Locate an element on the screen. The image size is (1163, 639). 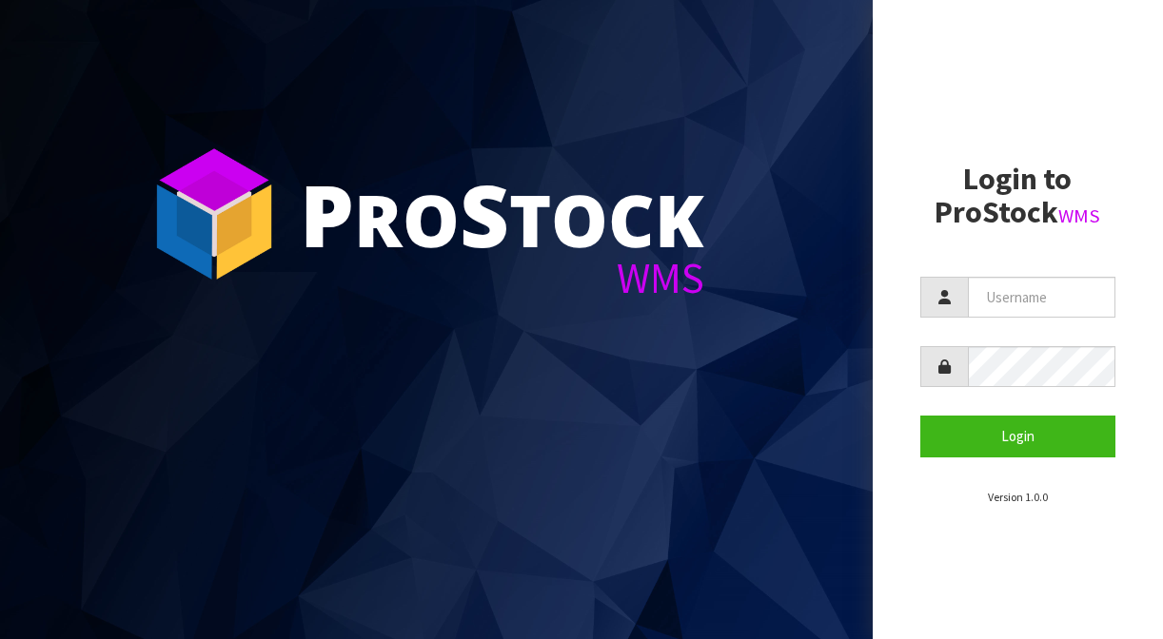
img: ProStock Cube is located at coordinates (214, 214).